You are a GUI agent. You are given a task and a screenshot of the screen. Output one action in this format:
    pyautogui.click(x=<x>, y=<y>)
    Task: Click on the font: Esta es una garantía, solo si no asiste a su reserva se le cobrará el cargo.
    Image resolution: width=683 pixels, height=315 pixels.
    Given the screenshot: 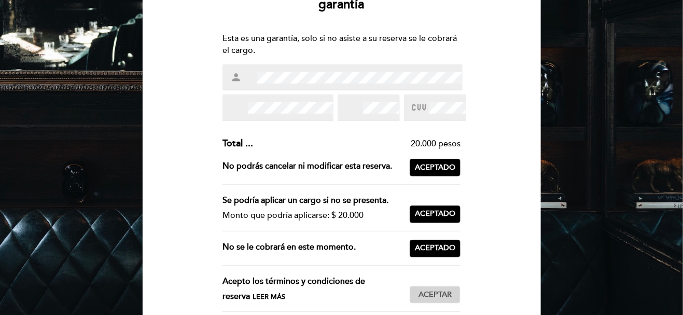 What is the action you would take?
    pyautogui.click(x=340, y=44)
    